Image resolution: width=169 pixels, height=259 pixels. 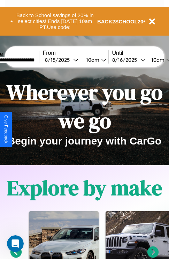 What do you see at coordinates (95, 60) in the screenshot?
I see `button: 10am` at bounding box center [95, 60].